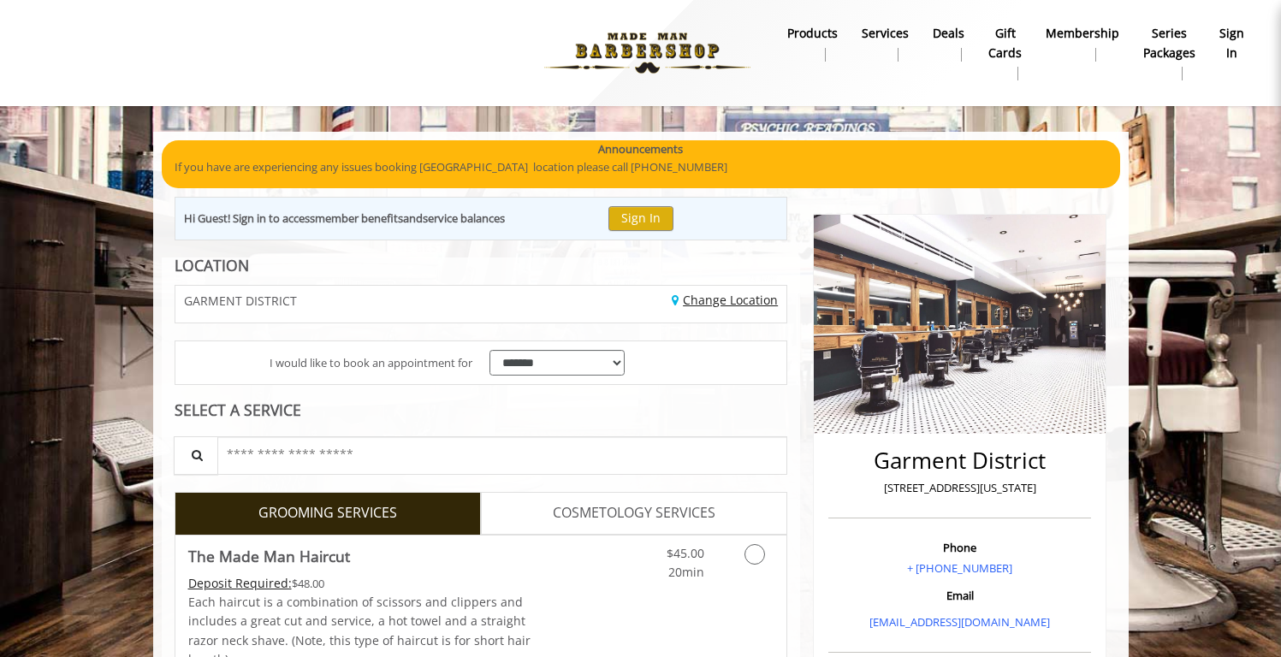 This screenshot has height=657, width=1281. Describe the element at coordinates (960, 461) in the screenshot. I see `h2: Garment District` at that location.